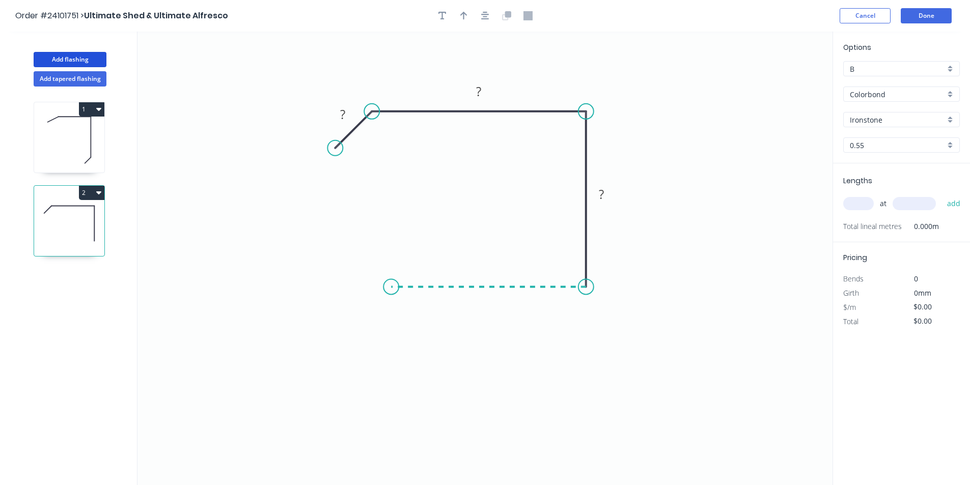 The height and width of the screenshot is (485, 970). Describe the element at coordinates (872, 227) in the screenshot. I see `span: Total lineal metres` at that location.